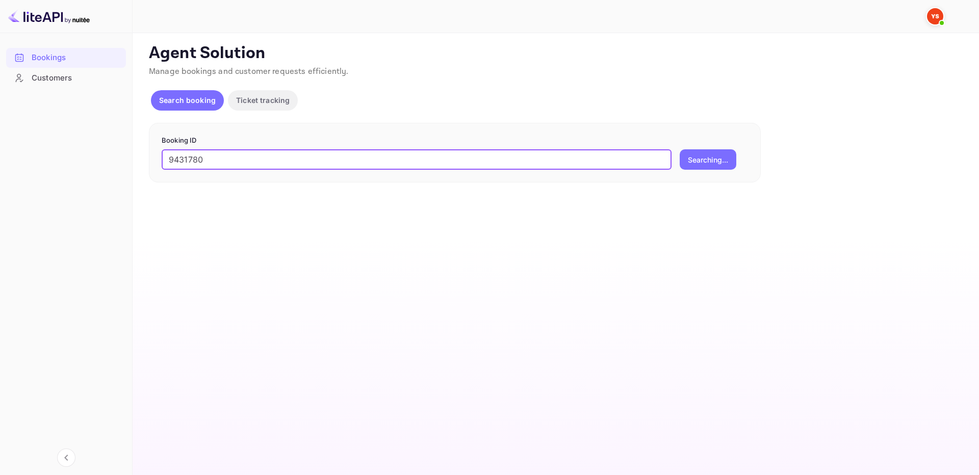 The image size is (979, 475). I want to click on a: Customers, so click(66, 78).